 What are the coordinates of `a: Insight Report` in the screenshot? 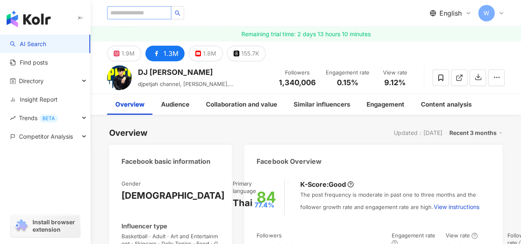 It's located at (34, 100).